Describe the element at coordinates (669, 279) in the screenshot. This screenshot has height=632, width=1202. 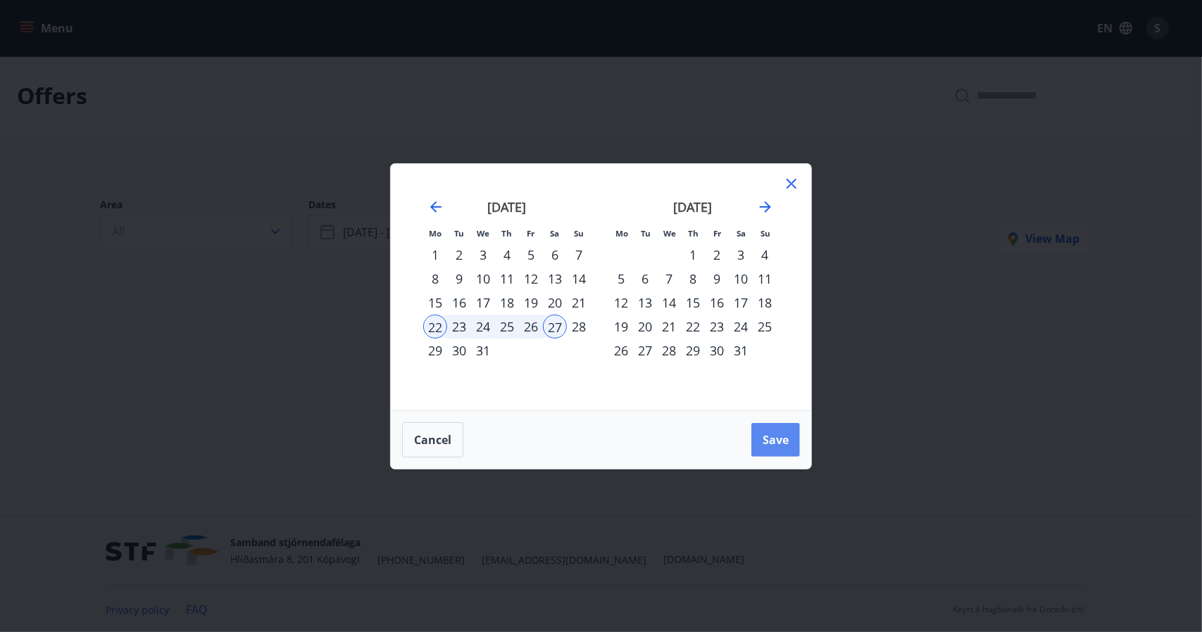
I see `td: Choose Wednesday, January 7, 2026 as your check-in date. It’s available.` at that location.